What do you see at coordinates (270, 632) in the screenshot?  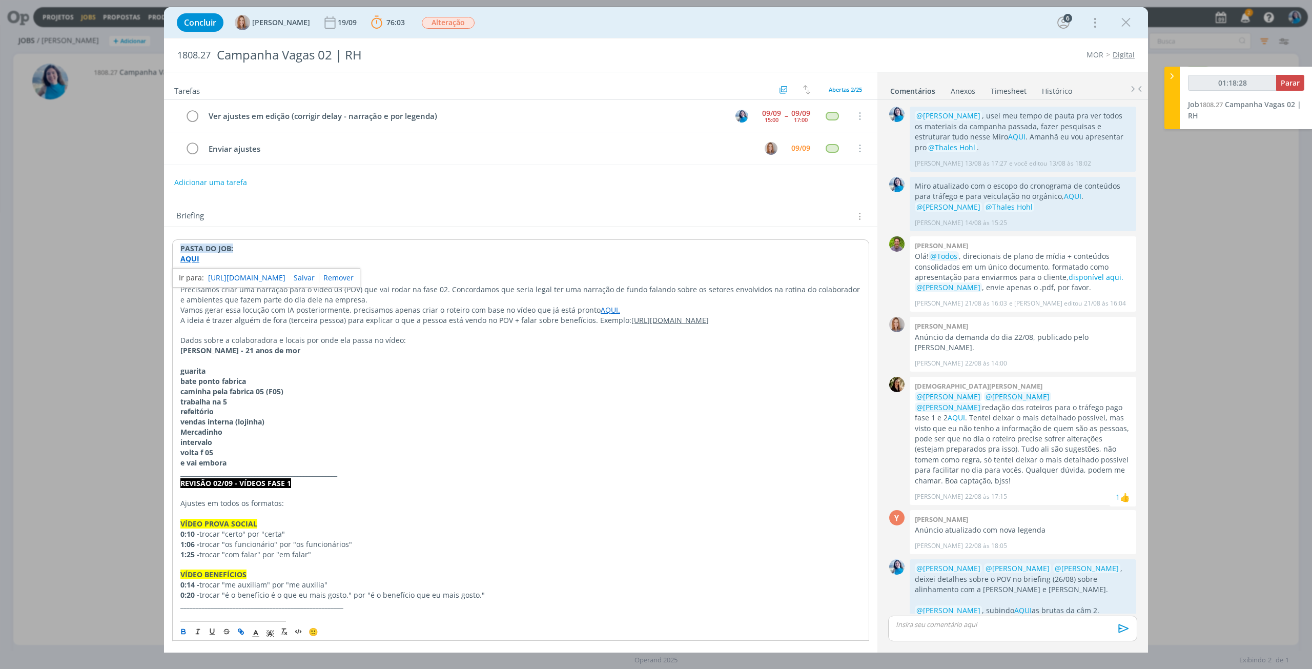 I see `span: Cor de Fundo` at bounding box center [270, 632].